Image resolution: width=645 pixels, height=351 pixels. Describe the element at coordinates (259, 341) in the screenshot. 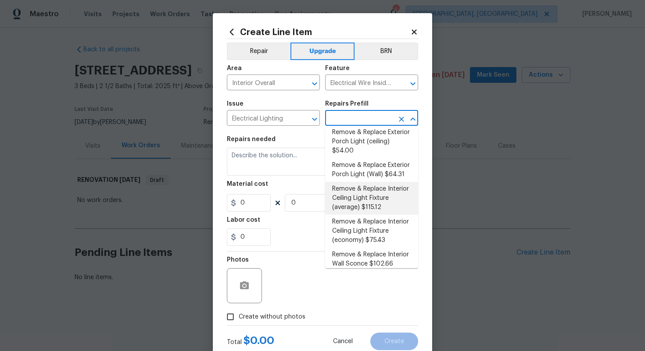

I see `span: $ 0.00` at that location.